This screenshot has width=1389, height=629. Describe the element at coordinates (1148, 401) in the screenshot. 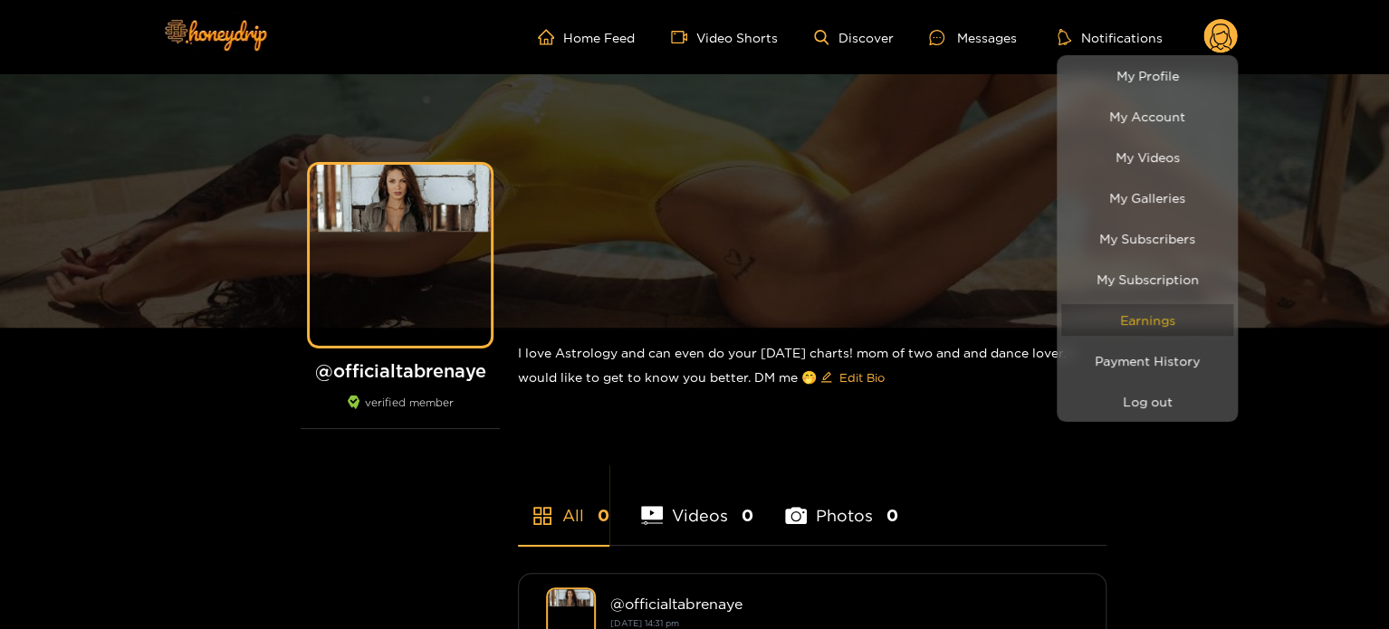

I see `button: Log out` at that location.